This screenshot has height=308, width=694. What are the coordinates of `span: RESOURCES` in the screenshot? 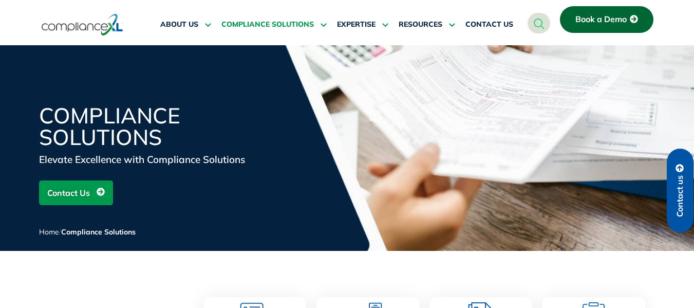 It's located at (420, 25).